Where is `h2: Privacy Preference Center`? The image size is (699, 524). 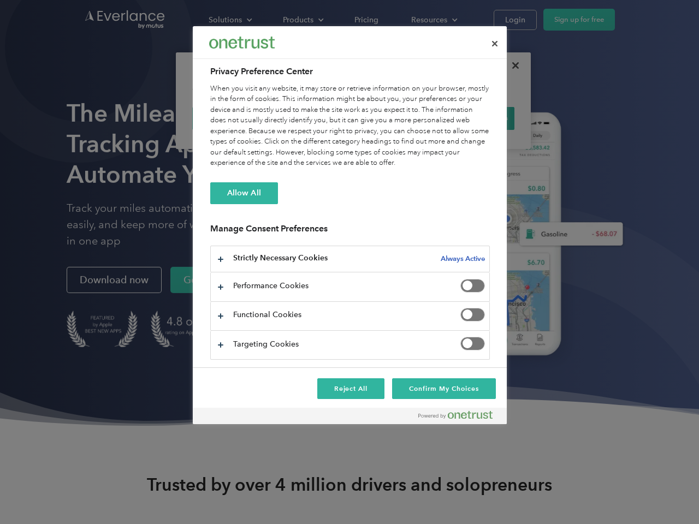
h2: Privacy Preference Center is located at coordinates (350, 72).